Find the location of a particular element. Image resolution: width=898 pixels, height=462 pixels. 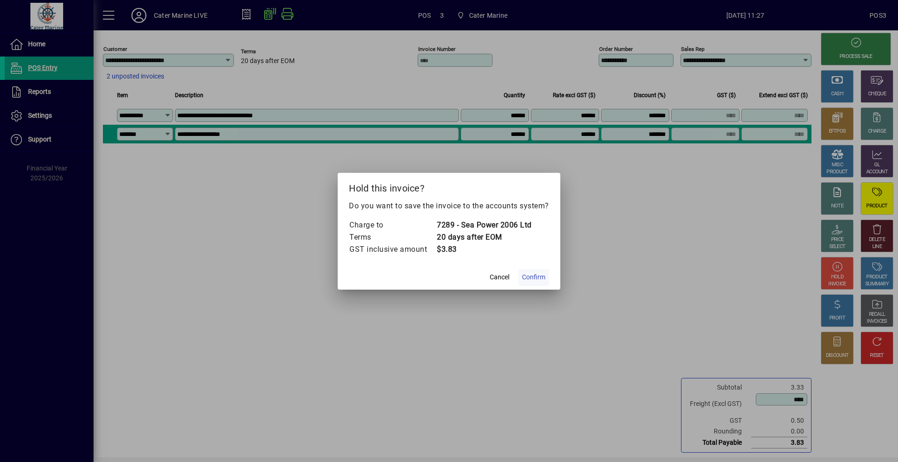

button: Confirm is located at coordinates (534, 278).